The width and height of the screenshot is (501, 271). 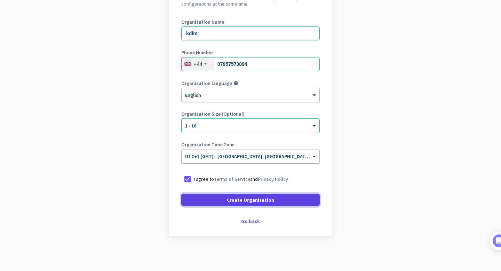 What do you see at coordinates (251, 200) in the screenshot?
I see `button: Create Organization` at bounding box center [251, 200].